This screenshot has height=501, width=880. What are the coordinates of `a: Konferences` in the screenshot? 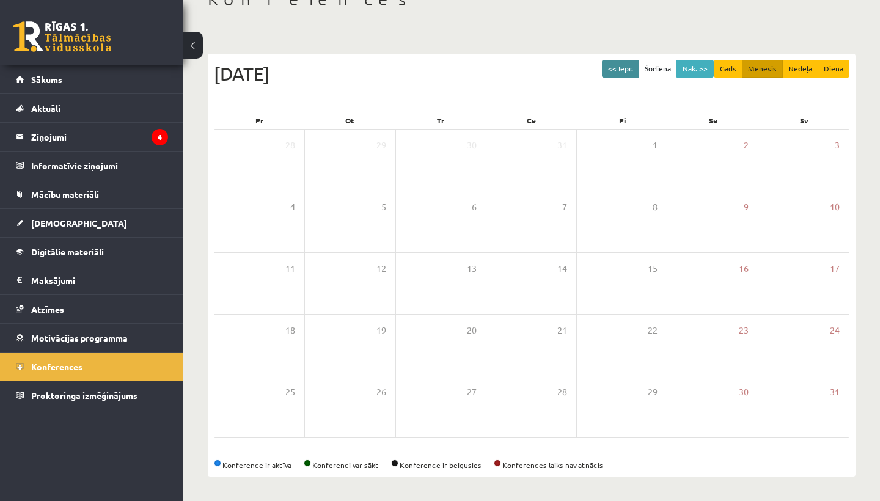 It's located at (92, 367).